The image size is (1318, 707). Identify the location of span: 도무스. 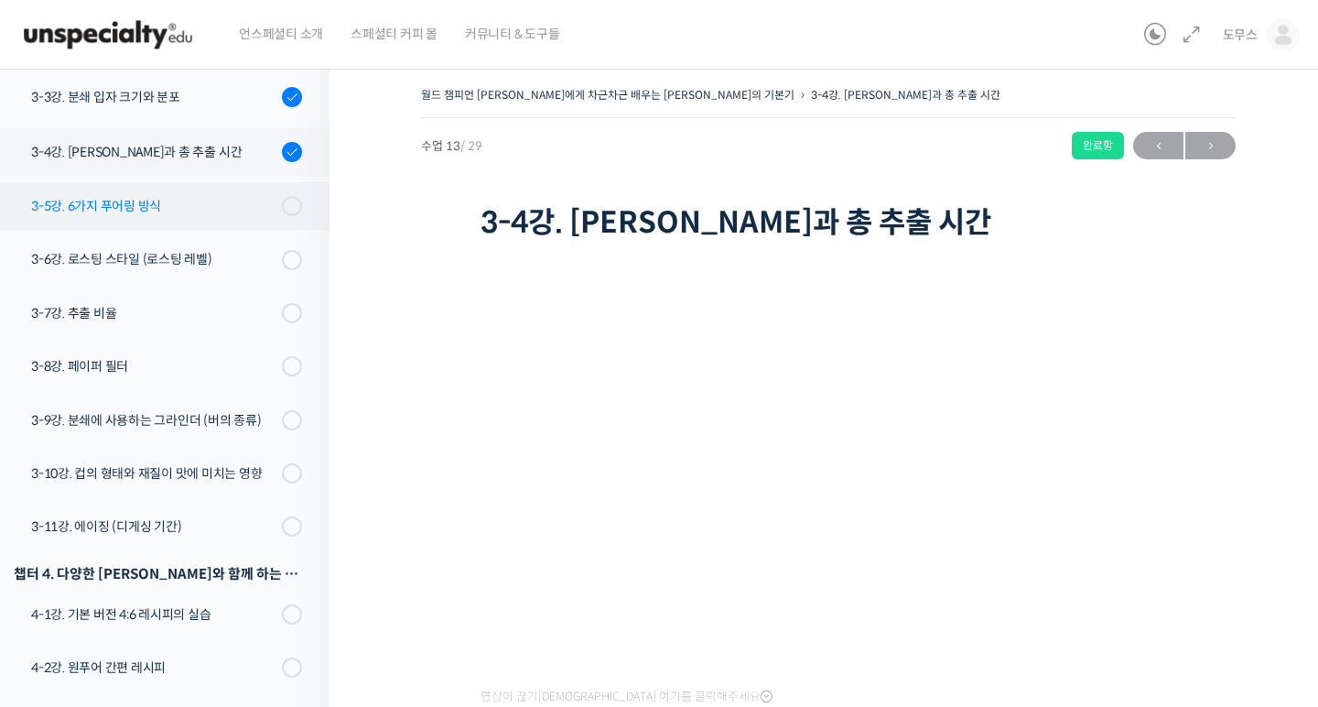
(1240, 35).